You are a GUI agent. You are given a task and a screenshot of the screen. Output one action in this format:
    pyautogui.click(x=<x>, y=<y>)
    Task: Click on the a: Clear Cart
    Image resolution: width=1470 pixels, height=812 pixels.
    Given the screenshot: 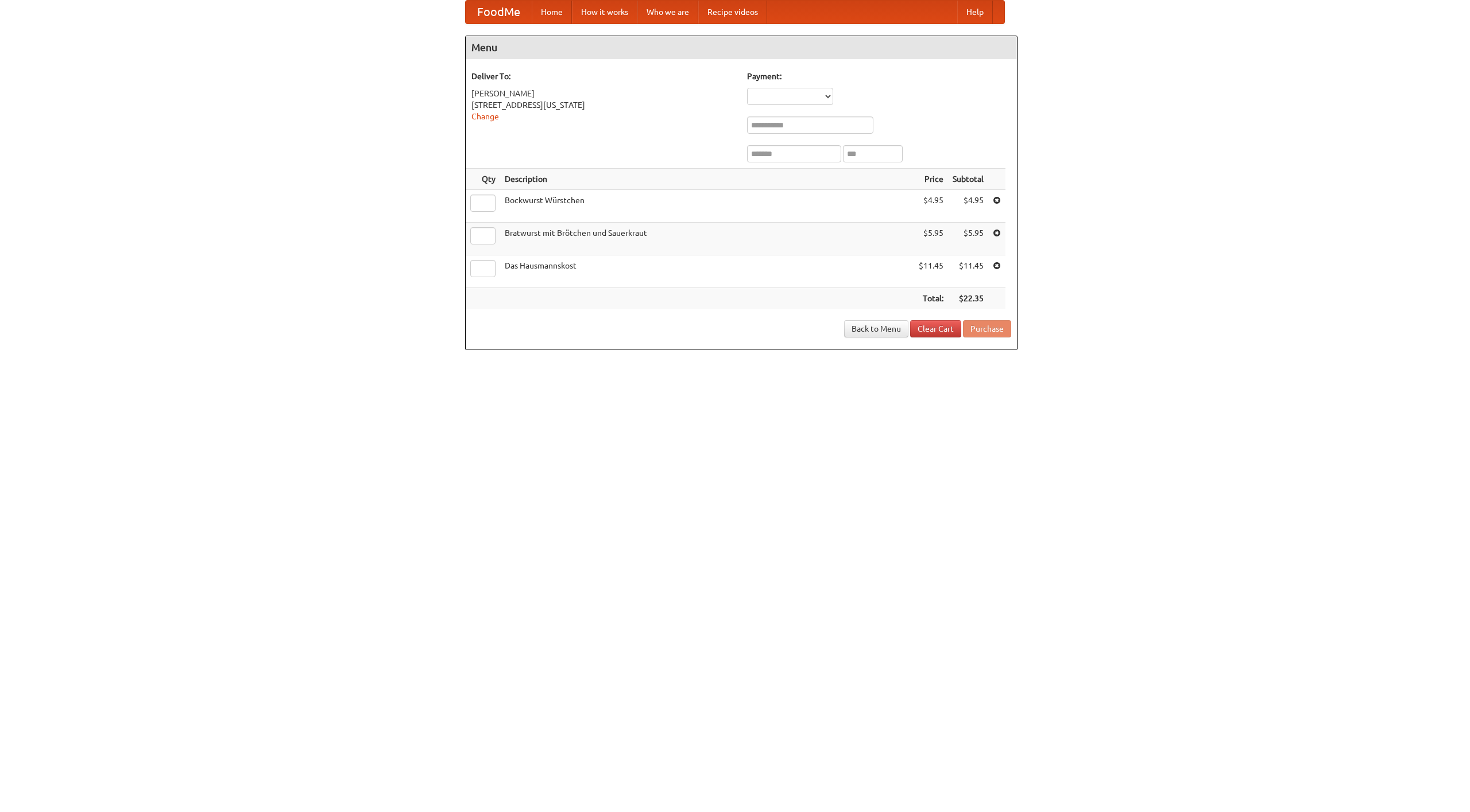 What is the action you would take?
    pyautogui.click(x=935, y=329)
    